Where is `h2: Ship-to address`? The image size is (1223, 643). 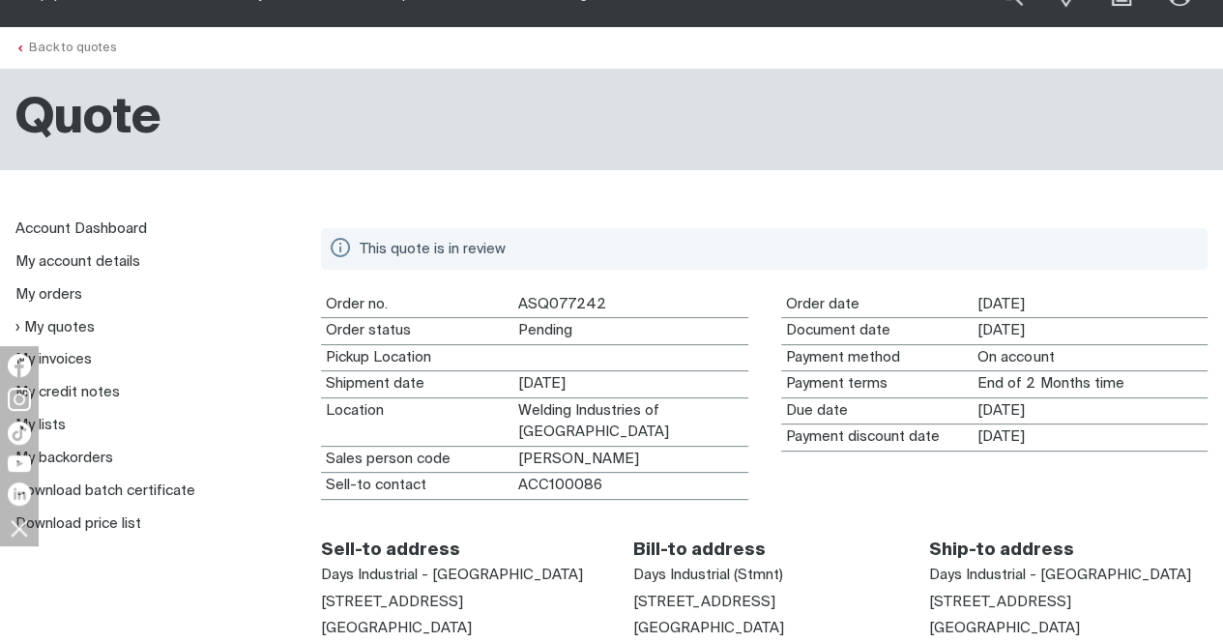
h2: Ship-to address is located at coordinates (1067, 550).